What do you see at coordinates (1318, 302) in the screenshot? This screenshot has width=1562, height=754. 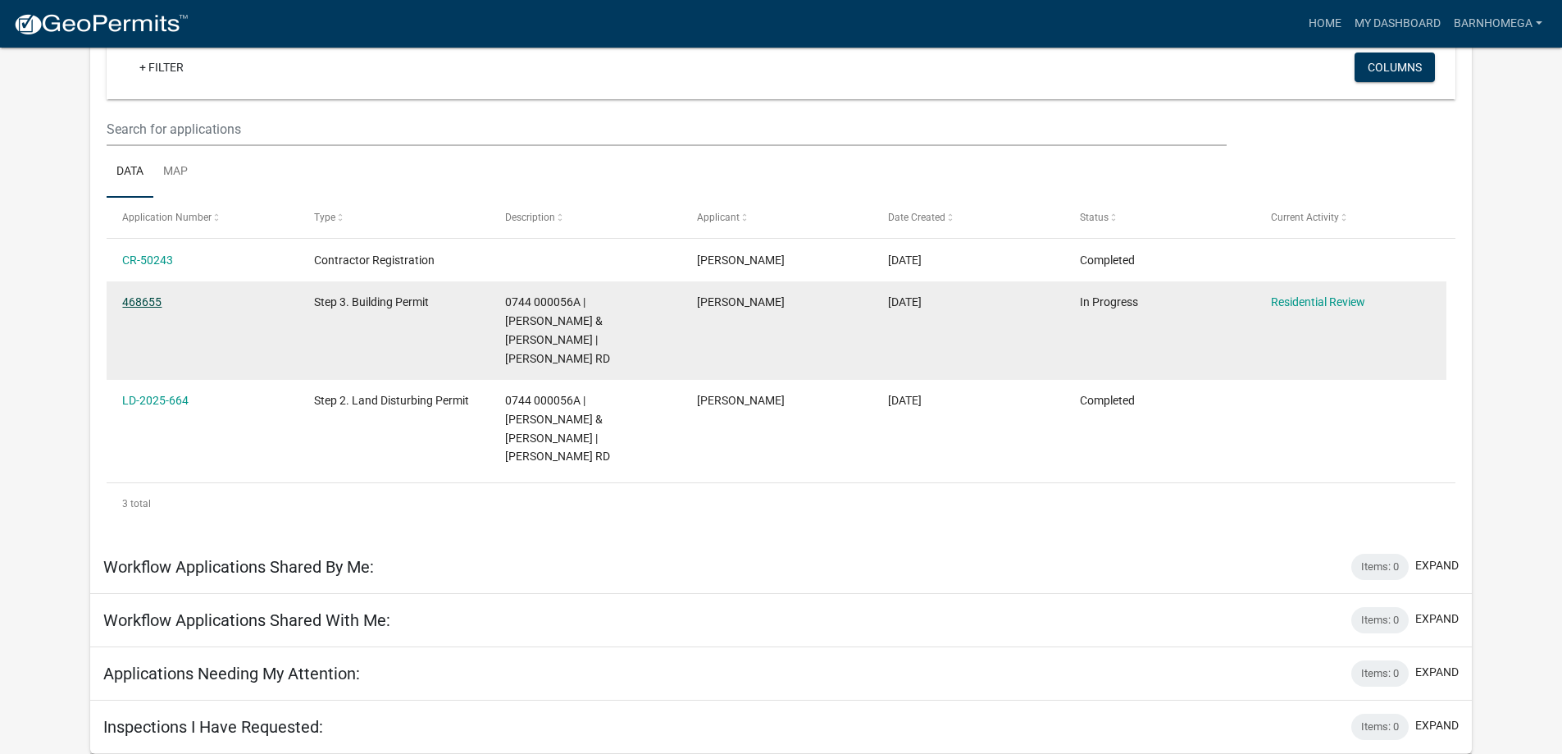 I see `a: Residential Review` at bounding box center [1318, 302].